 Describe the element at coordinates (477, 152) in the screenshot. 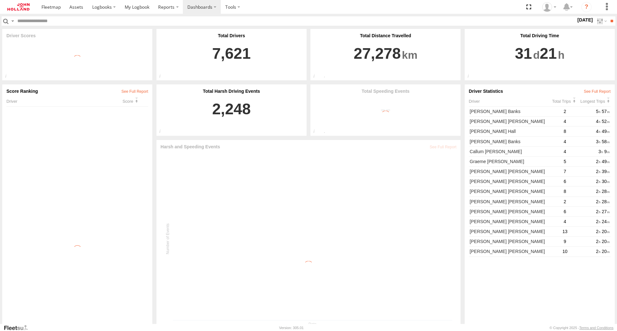

I see `span: Callum` at that location.